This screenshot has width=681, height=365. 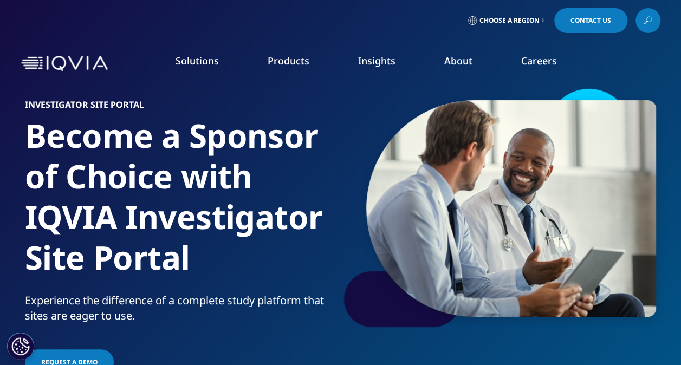 What do you see at coordinates (180, 108) in the screenshot?
I see `h6: Investigator Site Portal` at bounding box center [180, 108].